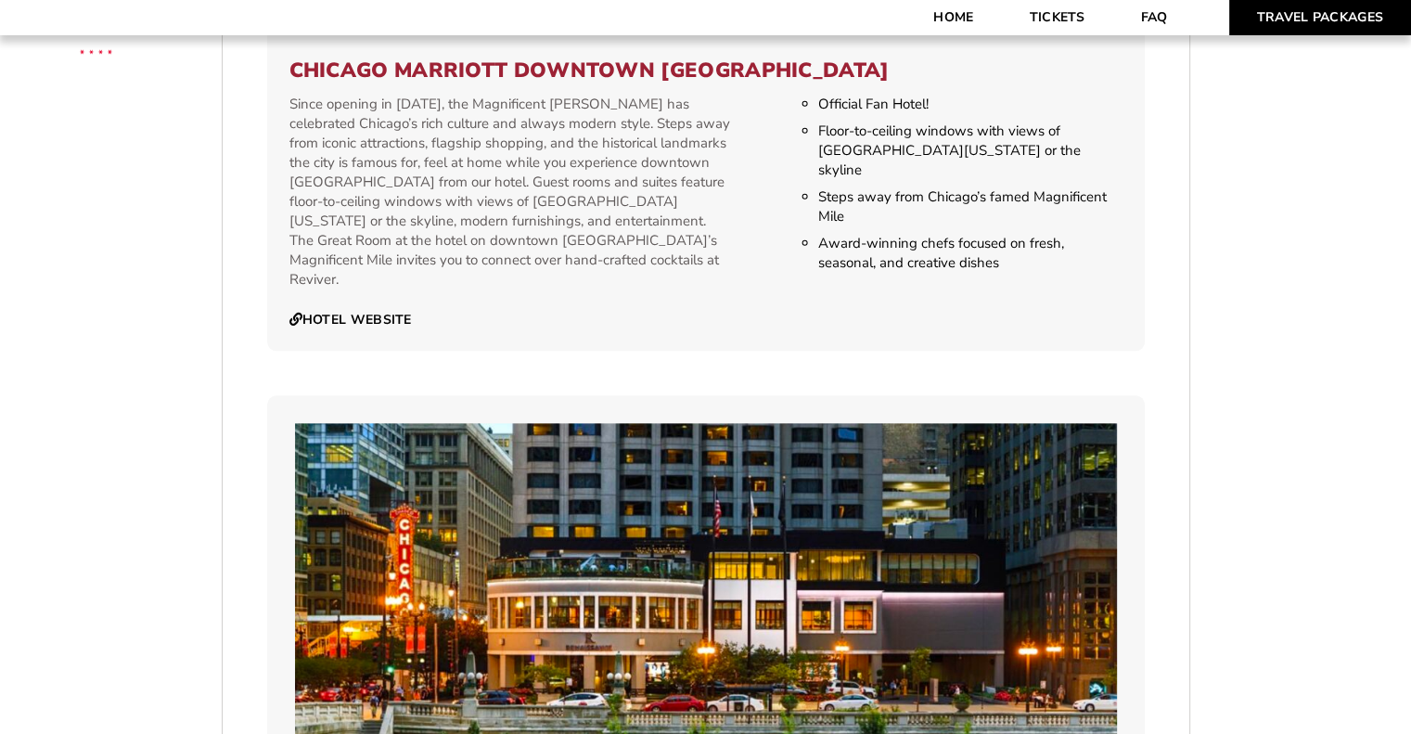 This screenshot has width=1411, height=734. Describe the element at coordinates (969, 104) in the screenshot. I see `li: Official Fan Hotel!` at that location.